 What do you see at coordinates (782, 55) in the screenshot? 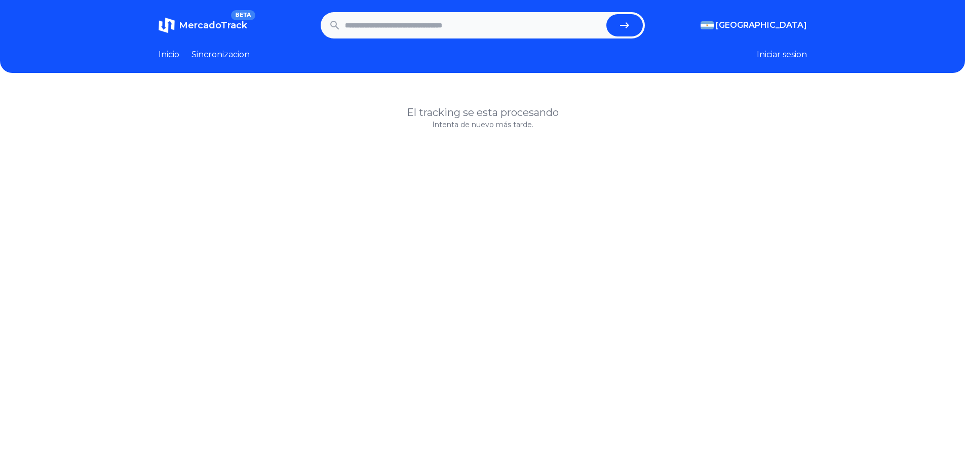
I see `button: Iniciar sesion` at bounding box center [782, 55].